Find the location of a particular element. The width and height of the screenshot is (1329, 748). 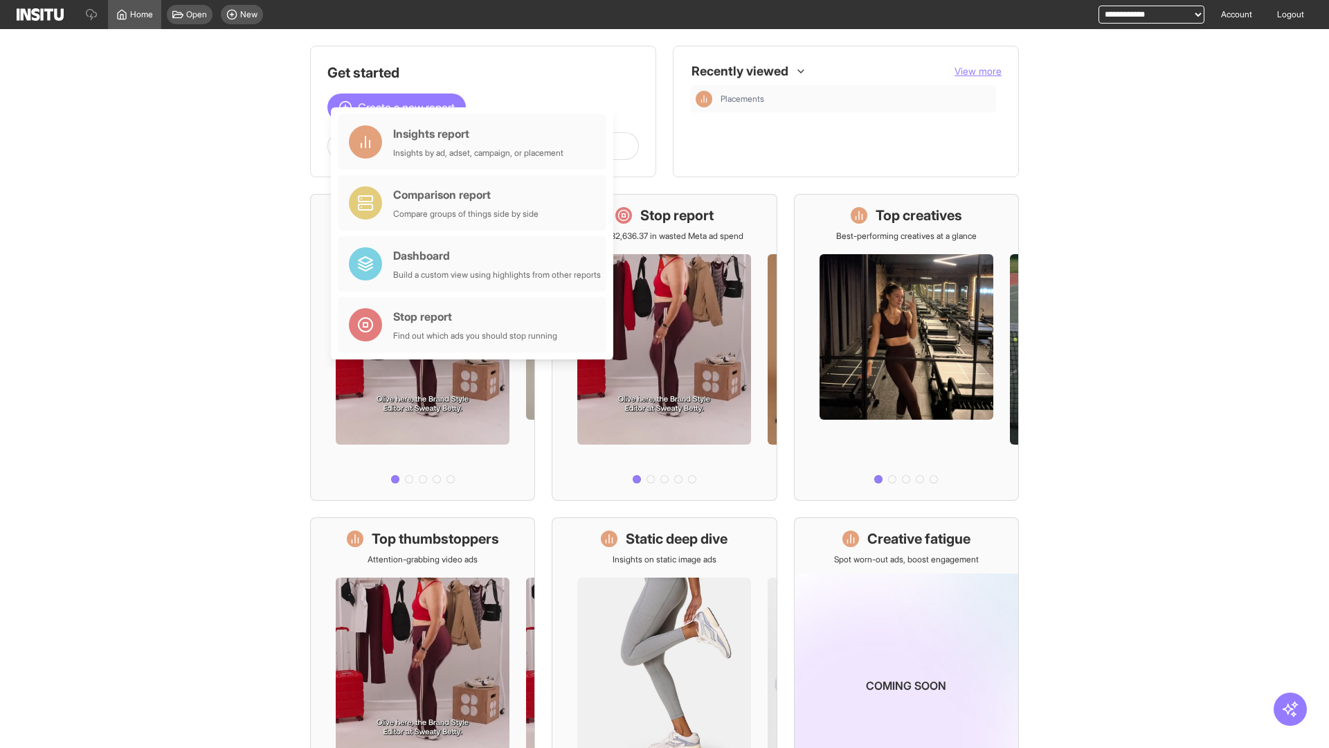

span: Home is located at coordinates (141, 15).